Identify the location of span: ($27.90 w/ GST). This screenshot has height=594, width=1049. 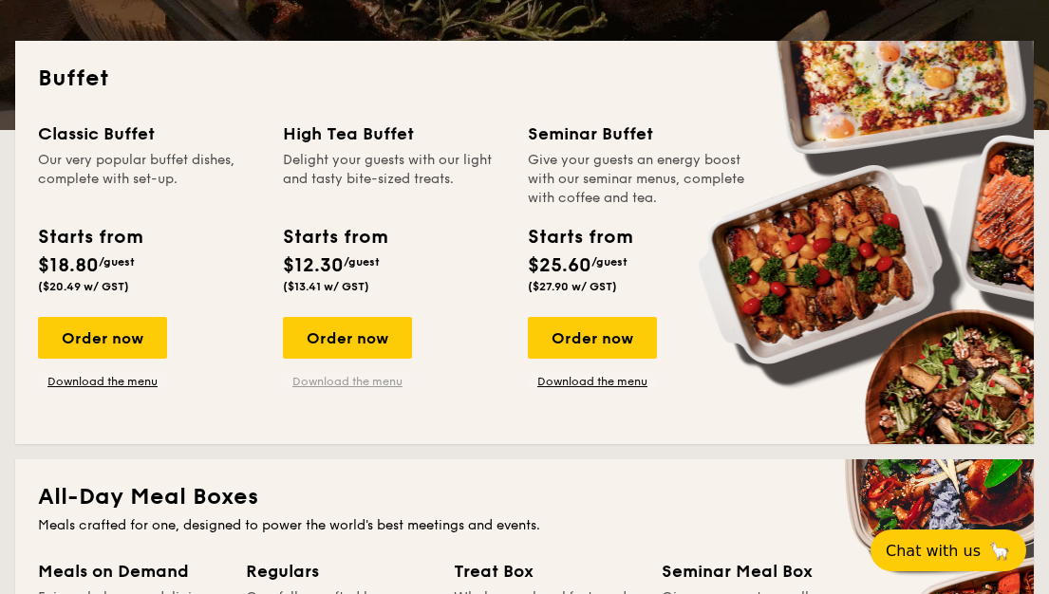
(573, 287).